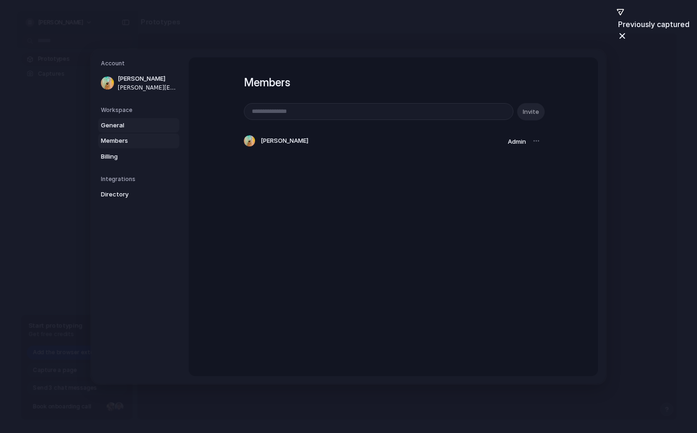  I want to click on a: Billing, so click(139, 156).